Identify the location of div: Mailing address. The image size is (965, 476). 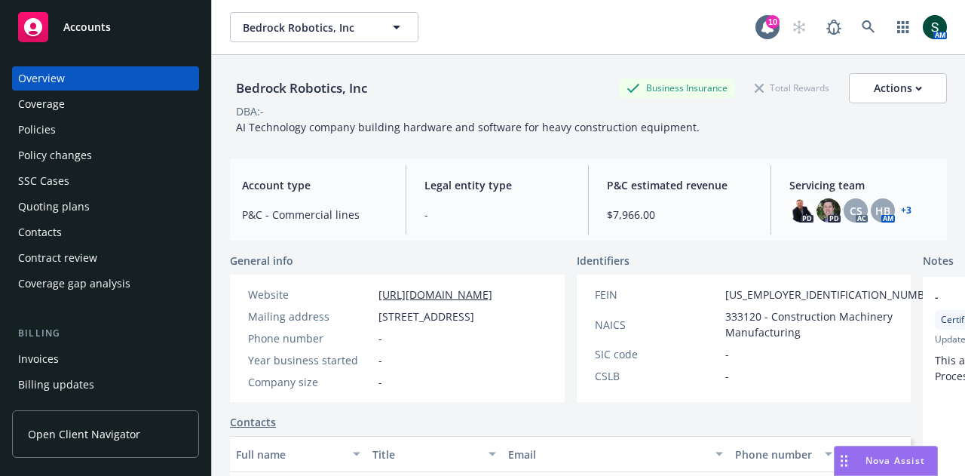
(310, 316).